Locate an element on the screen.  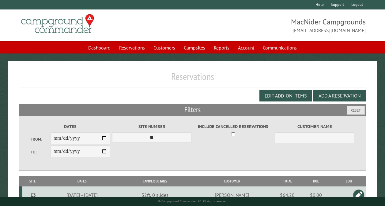
td: $0.00 is located at coordinates (316, 195).